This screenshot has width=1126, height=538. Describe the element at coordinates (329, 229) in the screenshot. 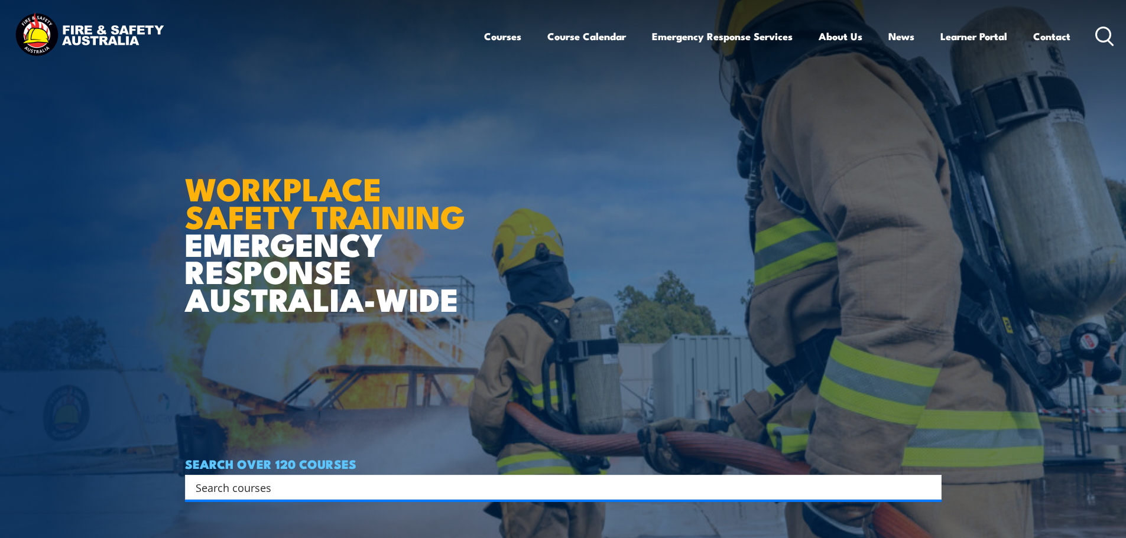

I see `h1: EMERGENCY RESPONSE AUSTRALIA-WIDE` at that location.